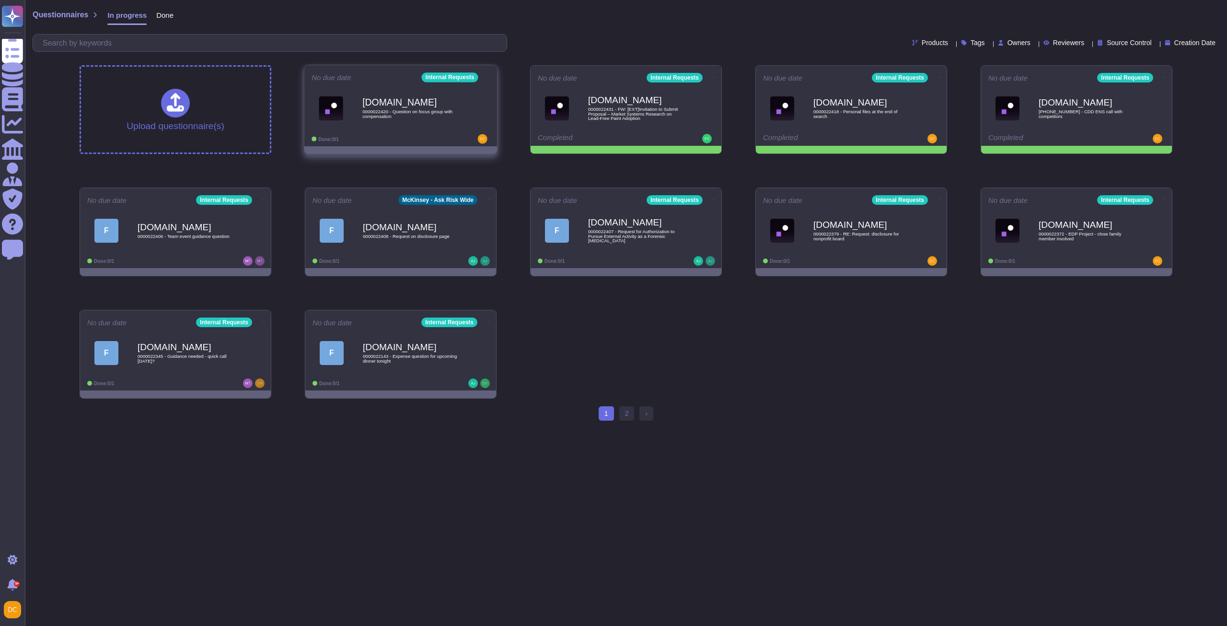 The width and height of the screenshot is (1227, 626). Describe the element at coordinates (935, 43) in the screenshot. I see `span: Products` at that location.